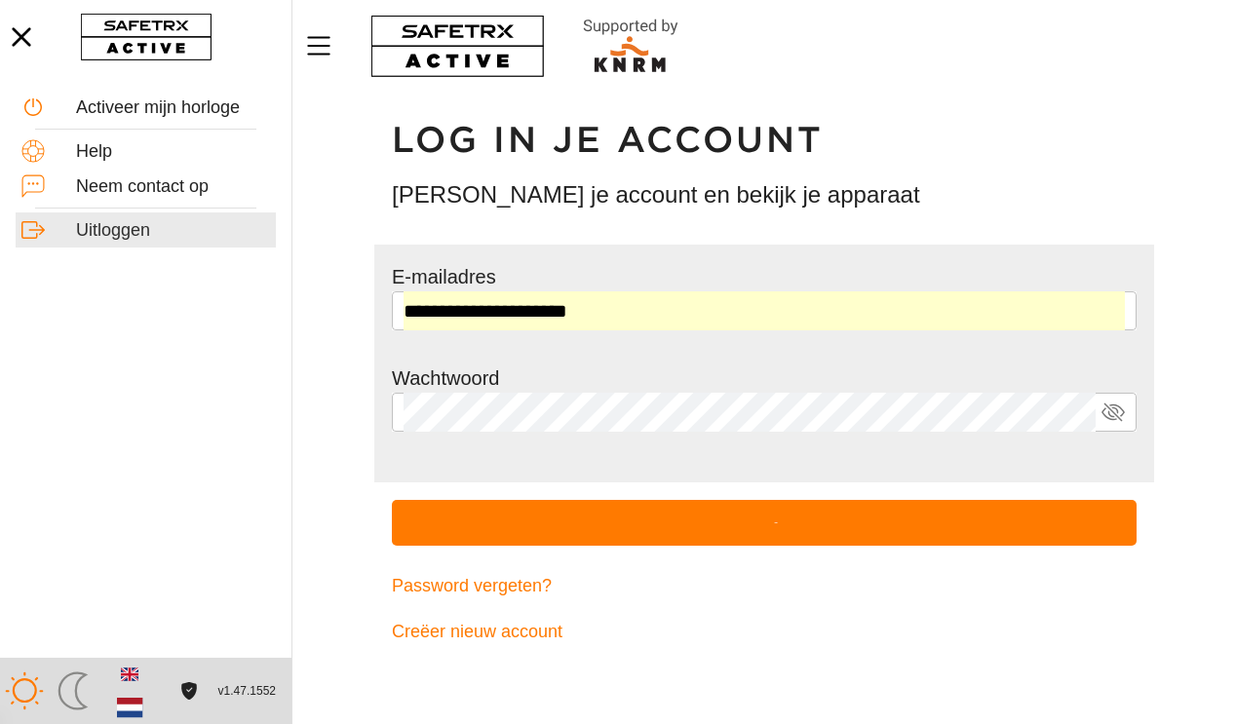 Image resolution: width=1236 pixels, height=724 pixels. I want to click on a: Licentieovereenkomst, so click(188, 690).